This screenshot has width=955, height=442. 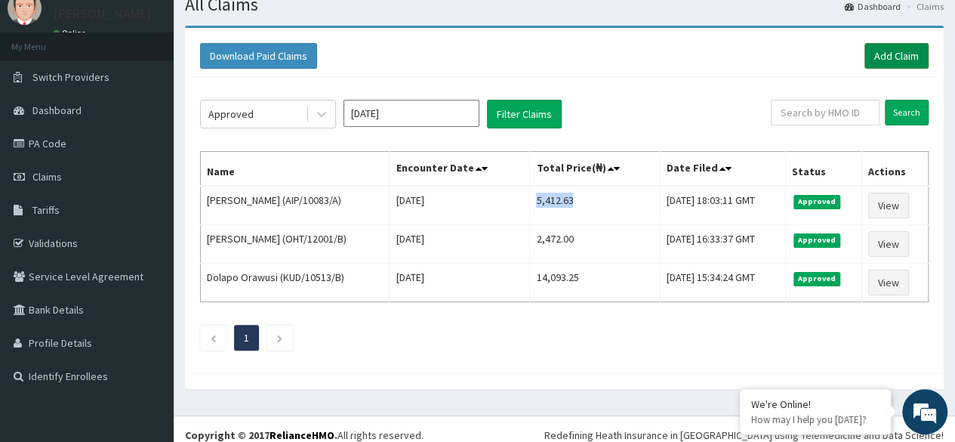 I want to click on span: We're online!, so click(x=148, y=204).